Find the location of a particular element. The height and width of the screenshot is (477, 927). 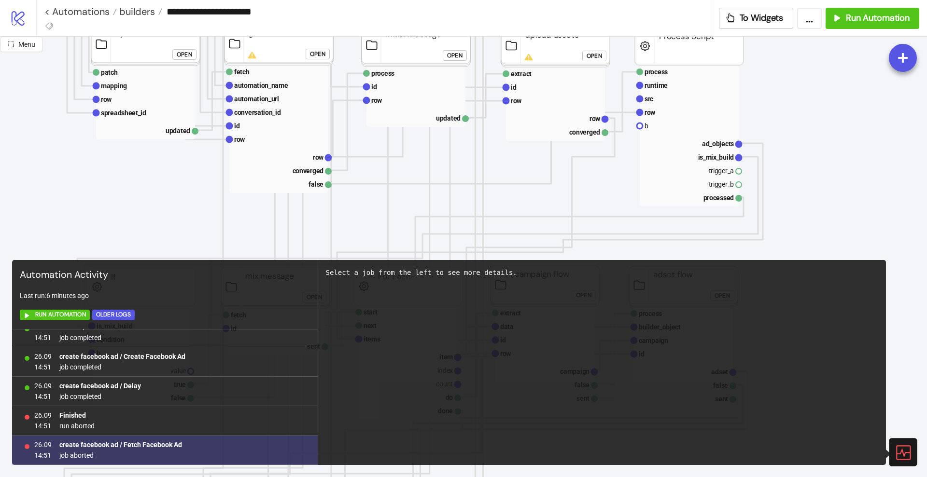

span: To Widgets is located at coordinates (761, 18).